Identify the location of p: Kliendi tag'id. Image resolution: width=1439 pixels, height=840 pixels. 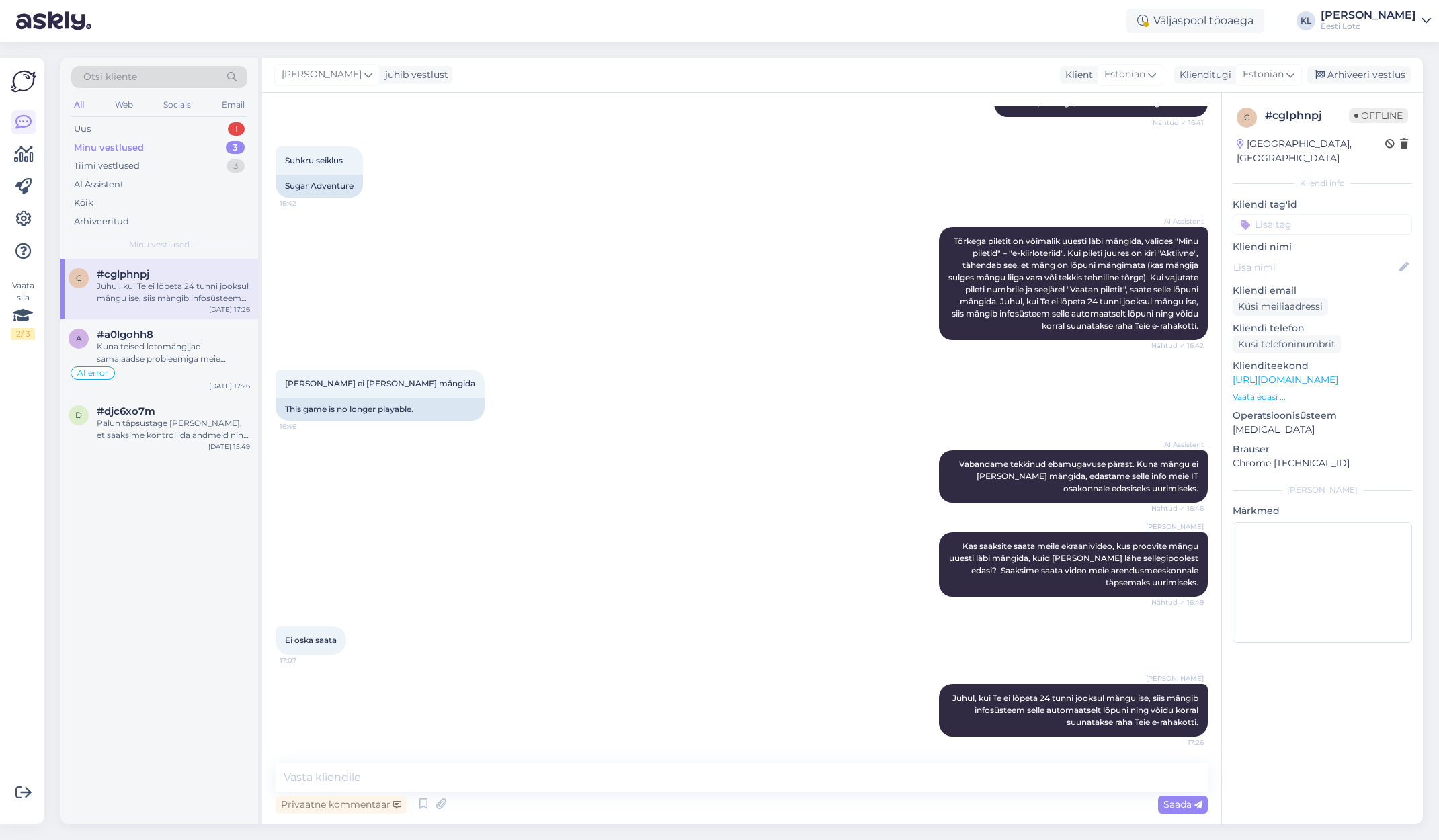
(1322, 204).